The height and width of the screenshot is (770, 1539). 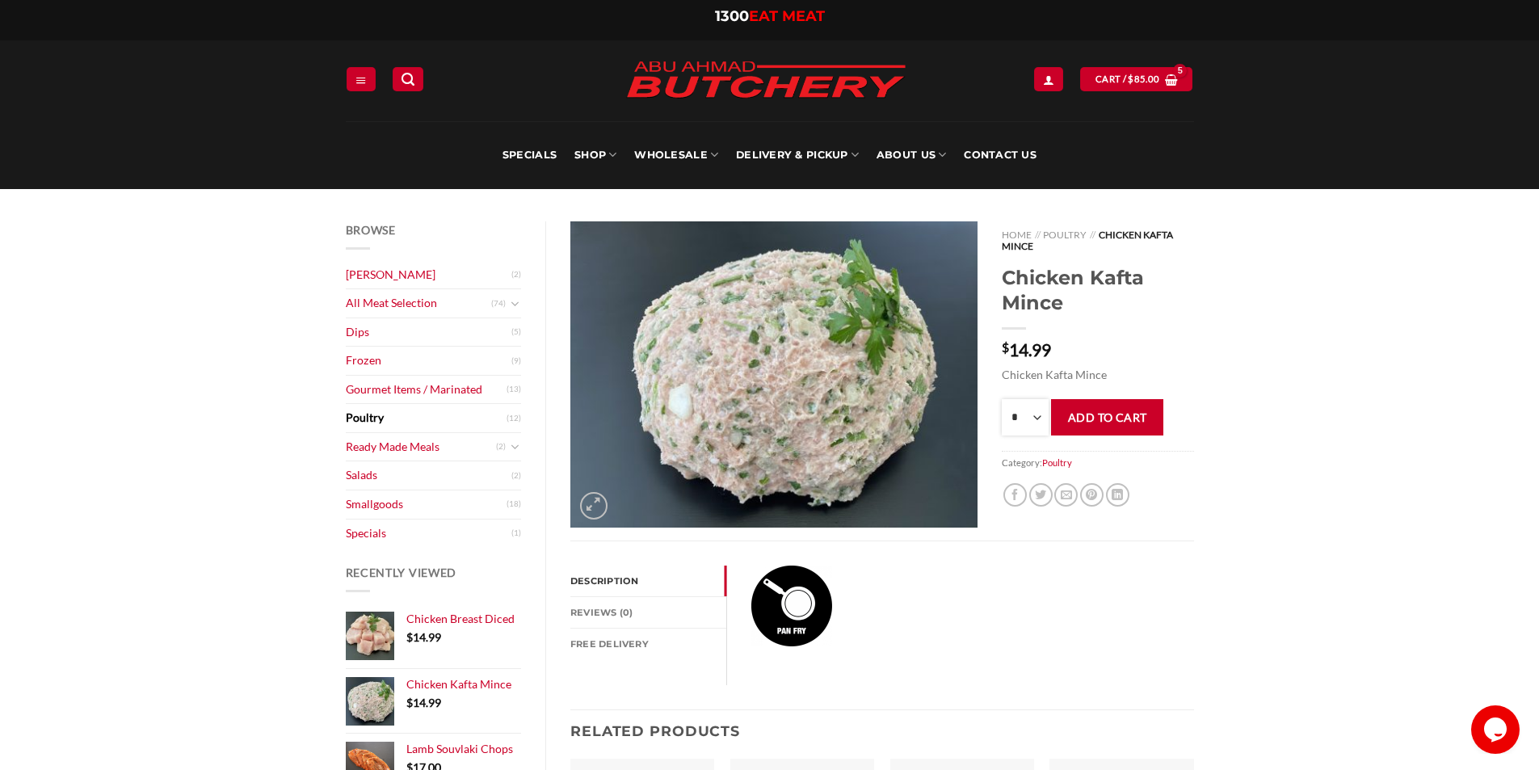 I want to click on a: Smallgoods, so click(x=427, y=504).